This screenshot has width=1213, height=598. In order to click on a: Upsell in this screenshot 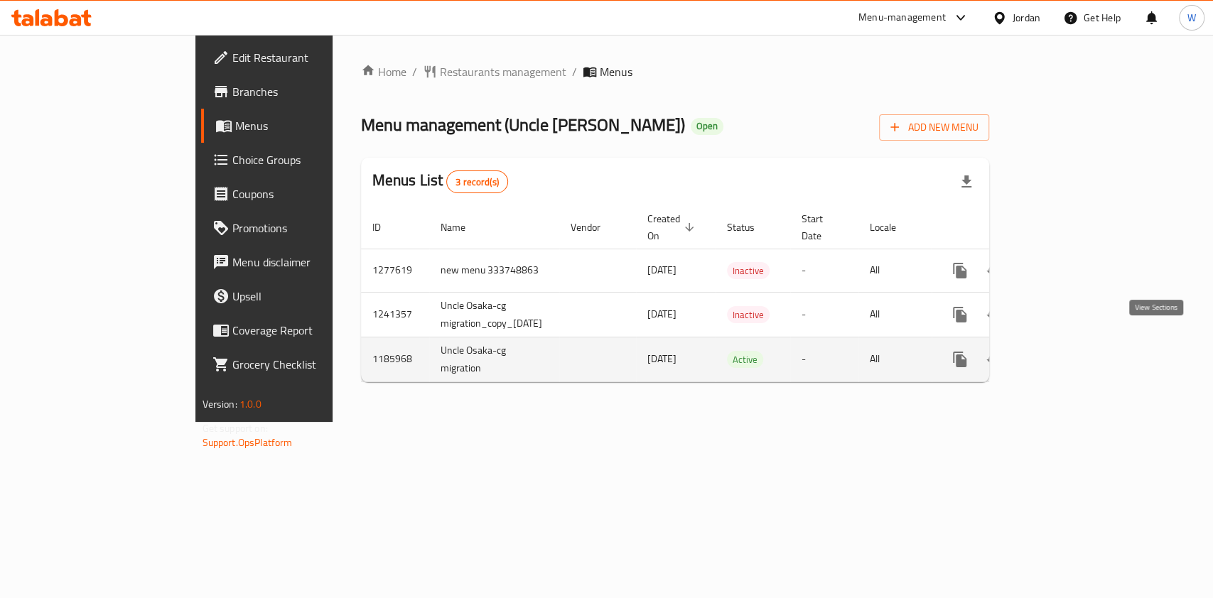, I will do `click(299, 296)`.